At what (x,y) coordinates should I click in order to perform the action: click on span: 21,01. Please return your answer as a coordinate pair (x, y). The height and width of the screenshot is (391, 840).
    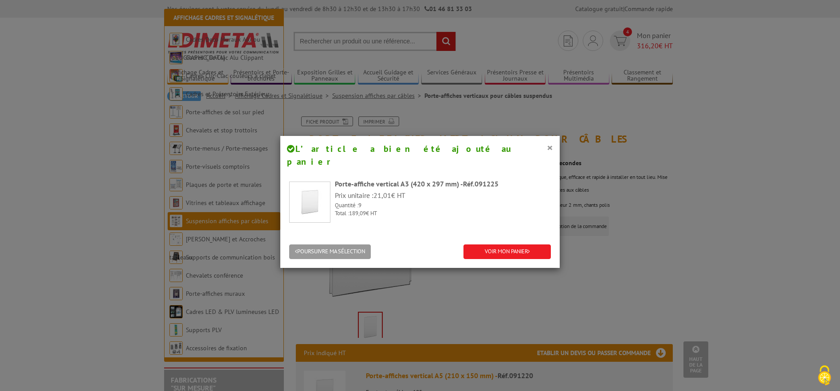
    Looking at the image, I should click on (382, 195).